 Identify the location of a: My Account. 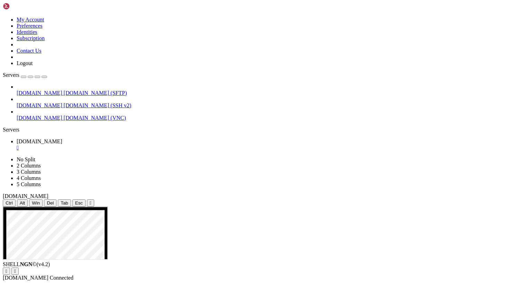
(30, 19).